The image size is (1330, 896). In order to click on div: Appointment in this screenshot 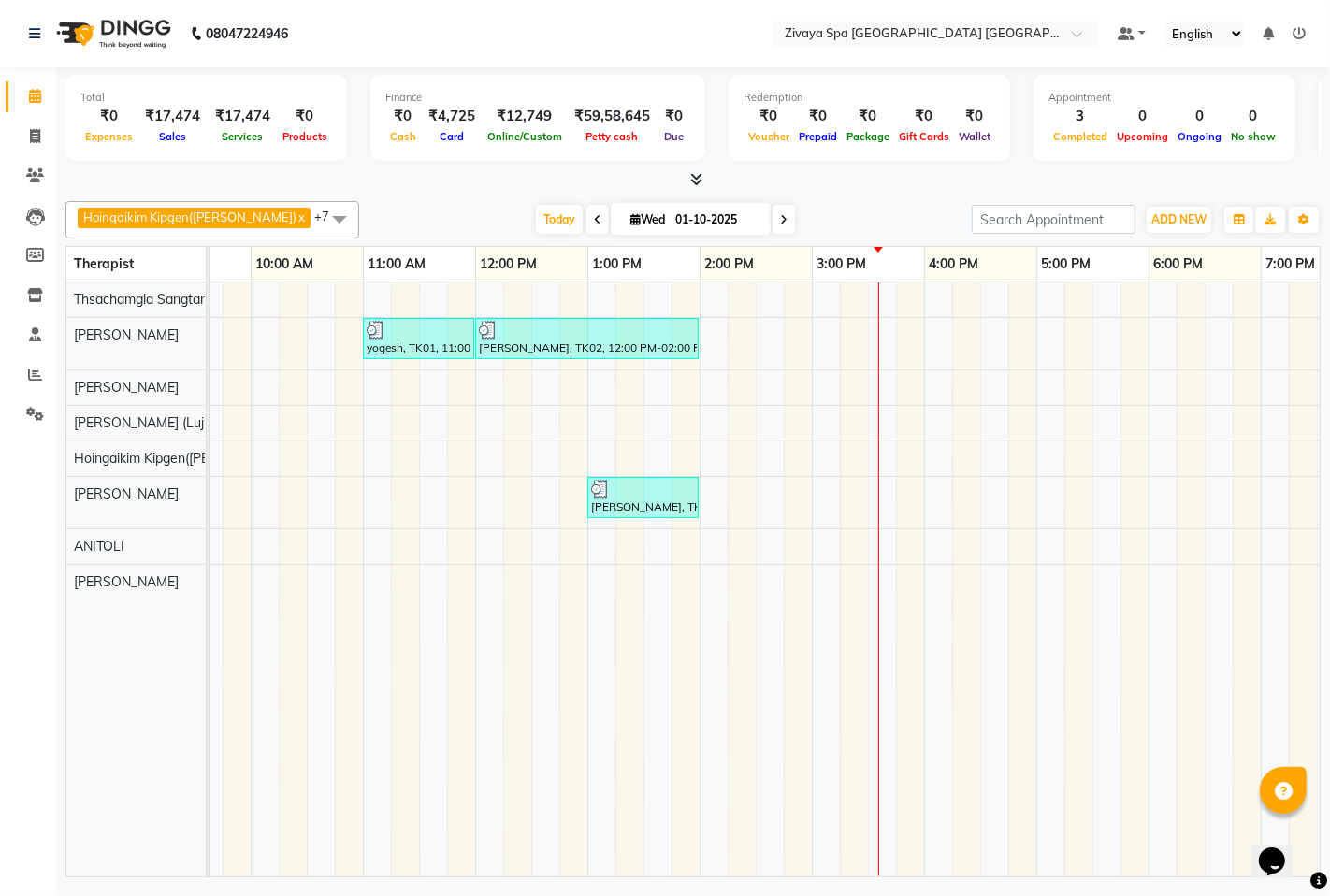, I will do `click(1164, 97)`.